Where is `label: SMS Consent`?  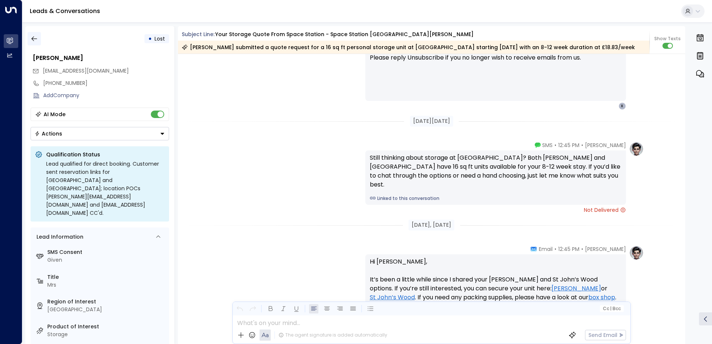 label: SMS Consent is located at coordinates (106, 252).